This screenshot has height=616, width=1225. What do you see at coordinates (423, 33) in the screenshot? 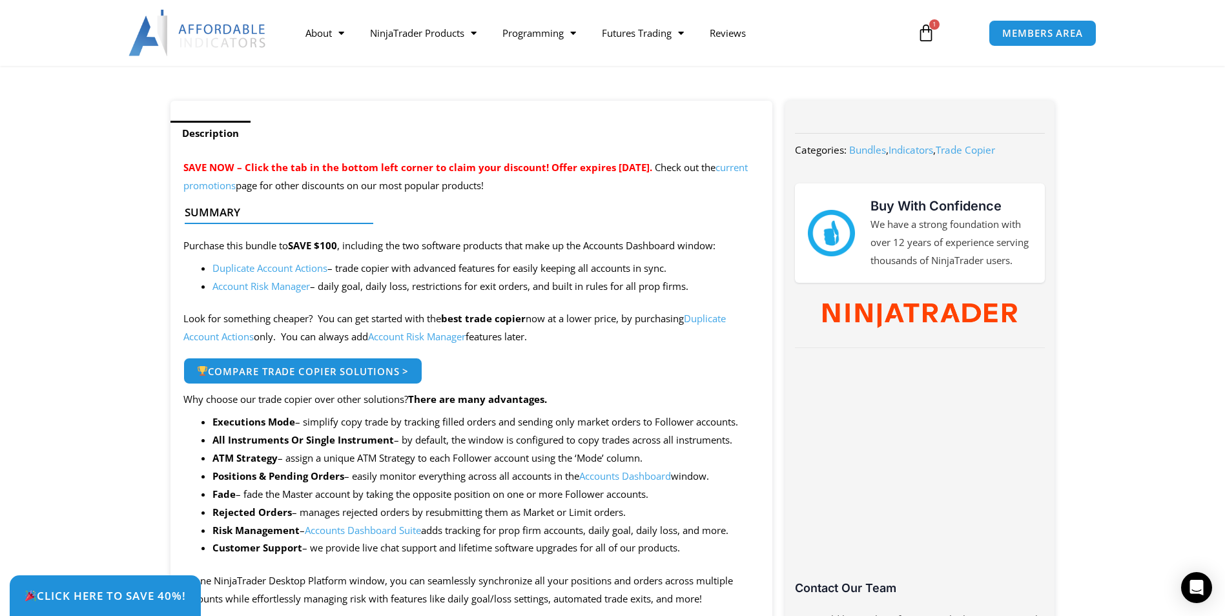
I see `a: NinjaTrader Products` at bounding box center [423, 33].